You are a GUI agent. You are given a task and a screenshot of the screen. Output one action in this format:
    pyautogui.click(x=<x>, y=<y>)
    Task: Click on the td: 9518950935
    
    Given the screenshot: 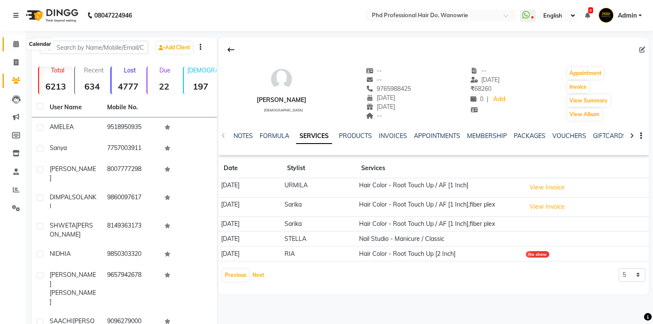 What is the action you would take?
    pyautogui.click(x=131, y=128)
    